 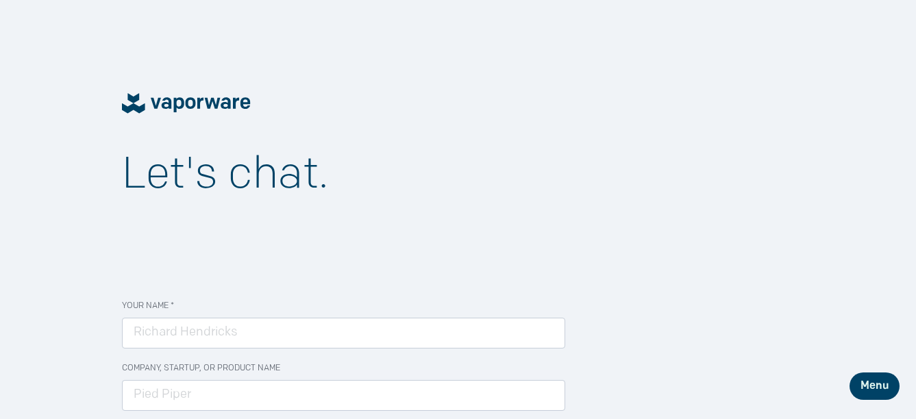 I want to click on h1: Let's chat., so click(x=458, y=177).